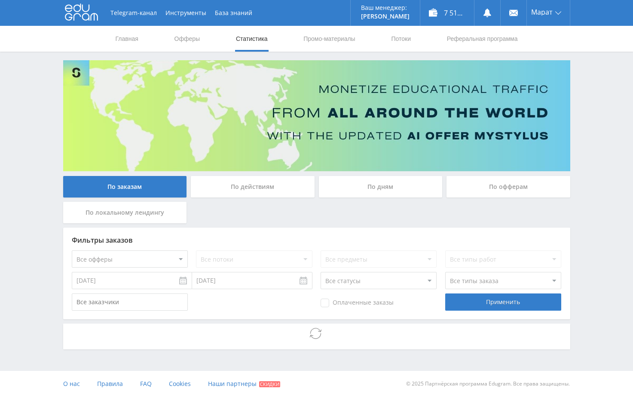 The height and width of the screenshot is (395, 633). What do you see at coordinates (385, 8) in the screenshot?
I see `p: Ваш менеджер:` at bounding box center [385, 8].